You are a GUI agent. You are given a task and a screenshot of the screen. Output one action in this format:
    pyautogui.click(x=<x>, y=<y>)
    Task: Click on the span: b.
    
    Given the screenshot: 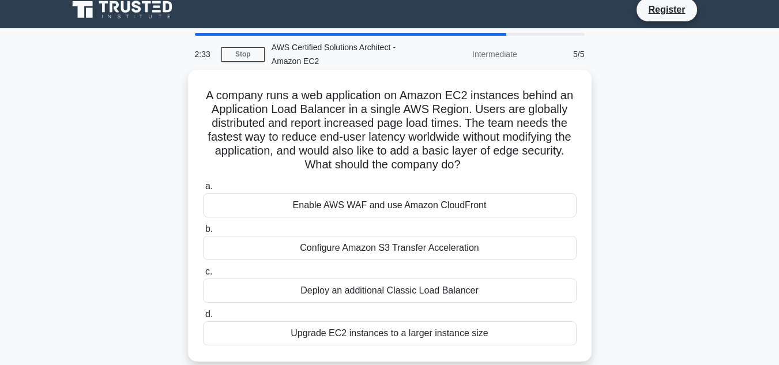 What is the action you would take?
    pyautogui.click(x=209, y=228)
    